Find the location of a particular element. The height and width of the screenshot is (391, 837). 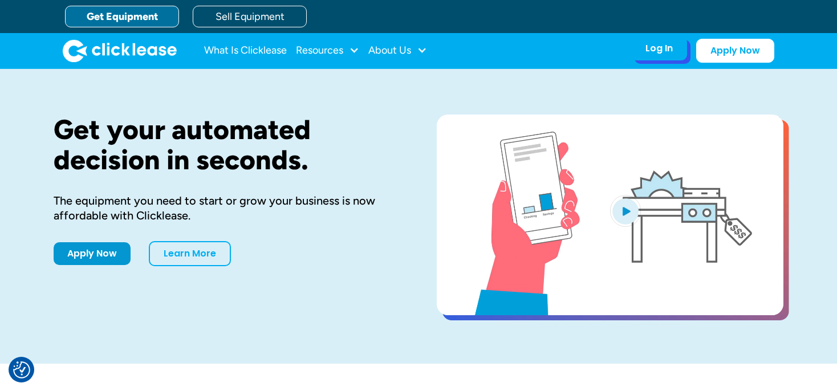

div: Resources is located at coordinates (327, 51).